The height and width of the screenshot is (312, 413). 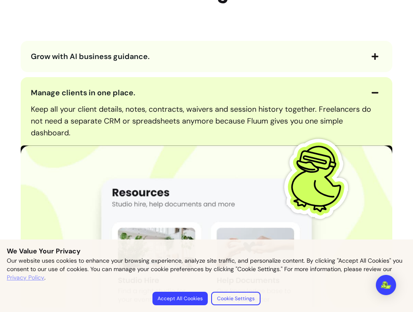 What do you see at coordinates (83, 93) in the screenshot?
I see `span: Manage clients in one place.` at bounding box center [83, 93].